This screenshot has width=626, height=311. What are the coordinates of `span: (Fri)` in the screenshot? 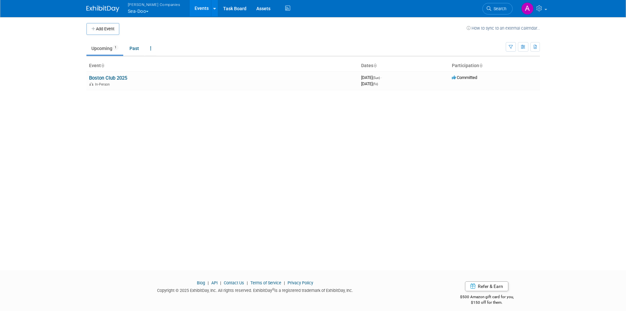 It's located at (376, 84).